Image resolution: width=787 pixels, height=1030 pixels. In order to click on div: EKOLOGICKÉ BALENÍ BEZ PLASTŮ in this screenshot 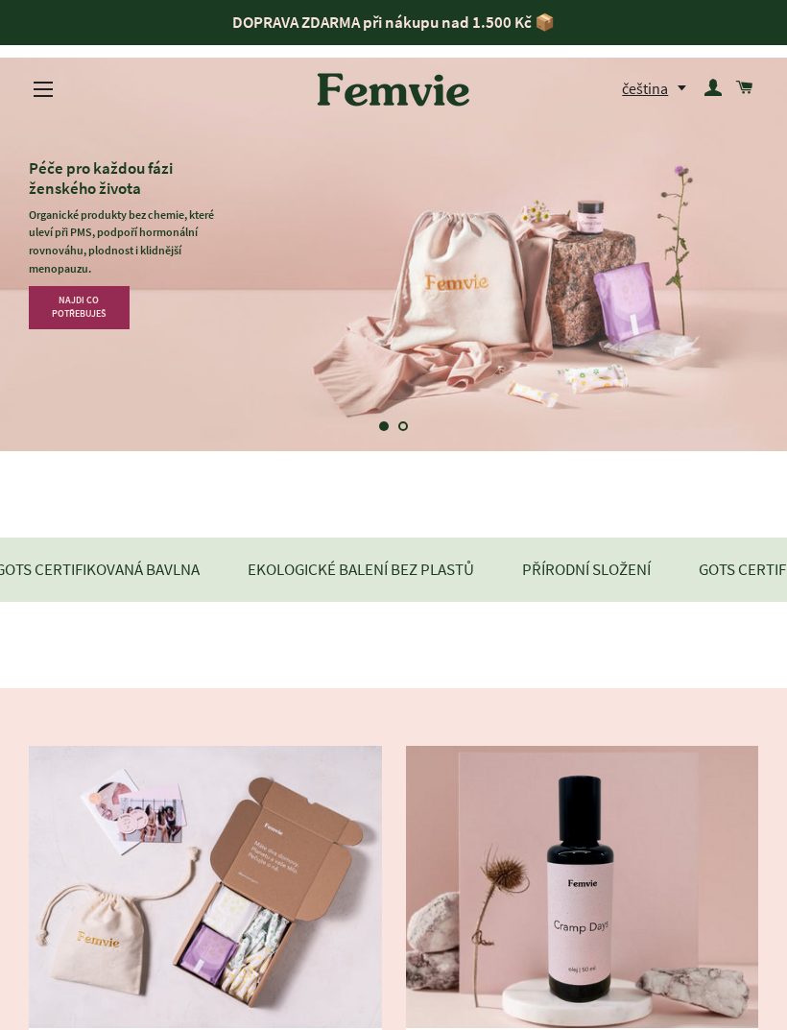, I will do `click(361, 569)`.